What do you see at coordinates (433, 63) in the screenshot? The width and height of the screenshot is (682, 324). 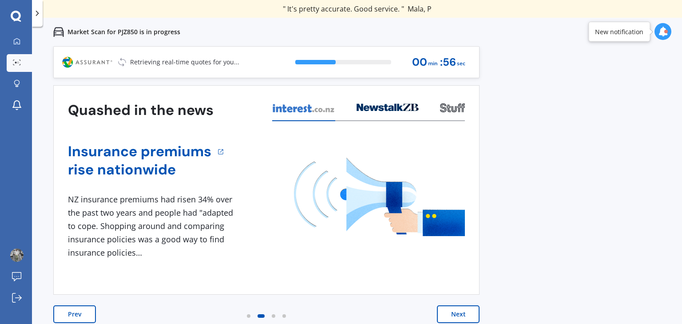 I see `span: min` at bounding box center [433, 63].